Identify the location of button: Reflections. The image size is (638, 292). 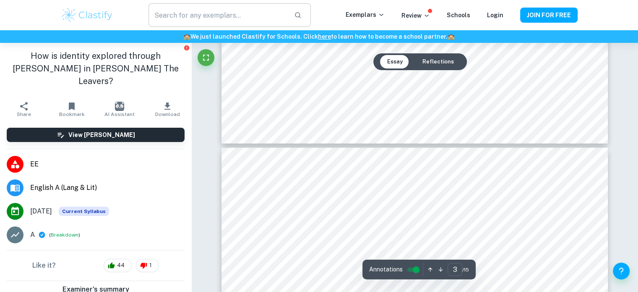
(438, 62).